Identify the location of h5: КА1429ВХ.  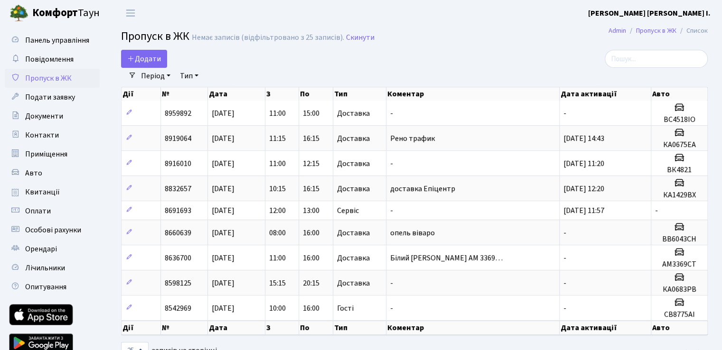
(679, 195).